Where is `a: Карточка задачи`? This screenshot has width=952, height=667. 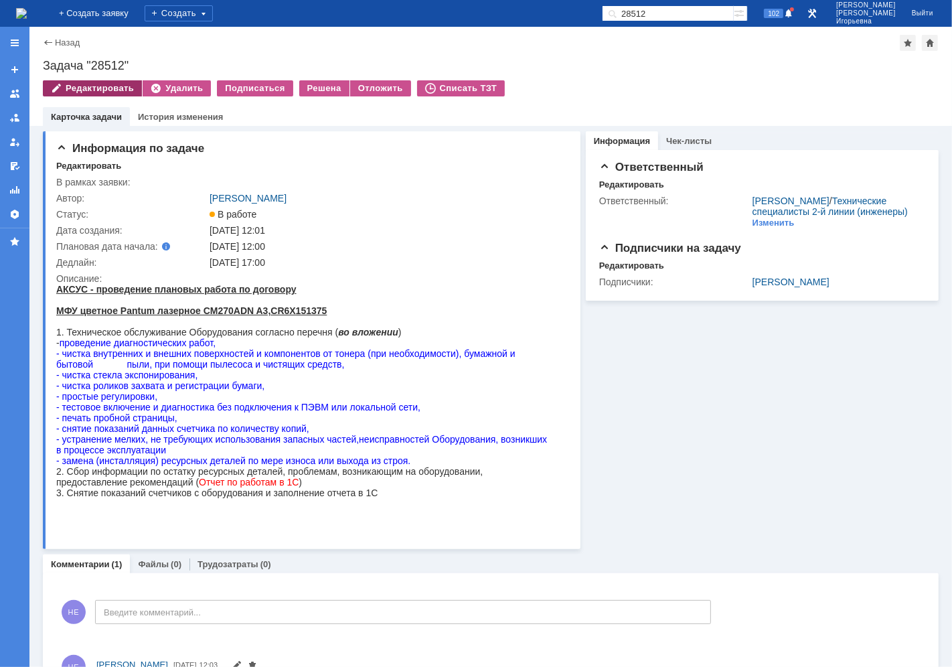
a: Карточка задачи is located at coordinates (86, 116).